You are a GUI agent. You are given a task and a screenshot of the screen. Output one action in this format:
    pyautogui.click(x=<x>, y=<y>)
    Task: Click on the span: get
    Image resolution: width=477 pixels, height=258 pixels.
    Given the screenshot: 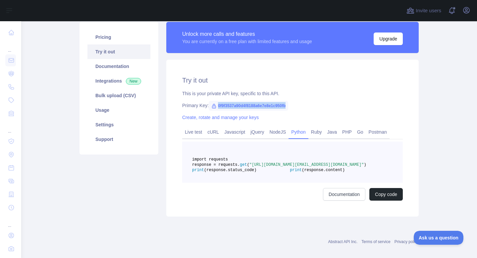 What is the action you would take?
    pyautogui.click(x=244, y=165)
    